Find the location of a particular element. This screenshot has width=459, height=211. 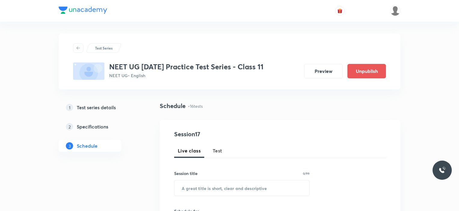

img: fallback-thumbnail.png is located at coordinates (89, 71).